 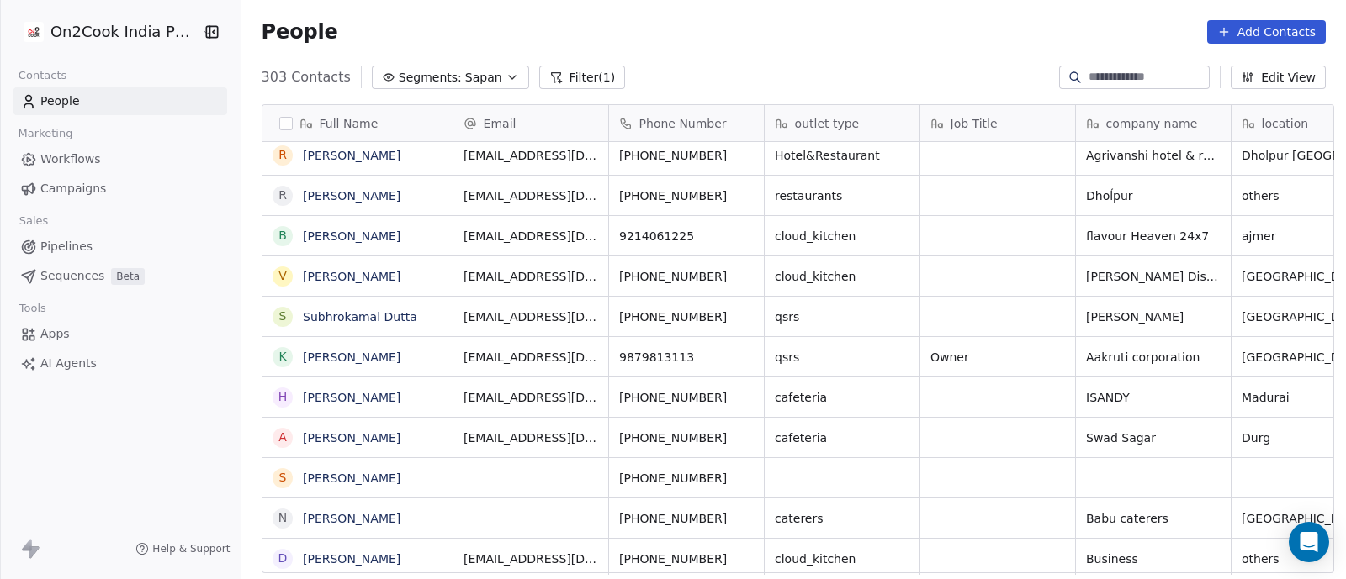 I want to click on div: V, so click(x=283, y=276).